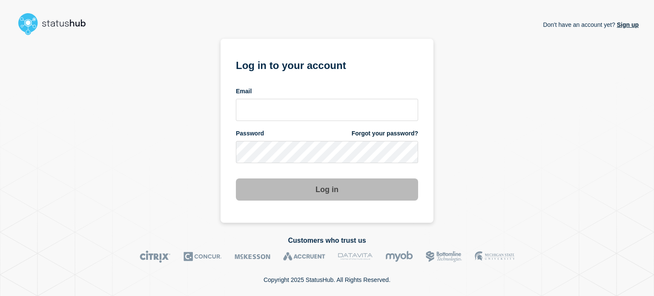 This screenshot has width=654, height=296. What do you see at coordinates (494, 256) in the screenshot?
I see `img: MSU logo` at bounding box center [494, 256].